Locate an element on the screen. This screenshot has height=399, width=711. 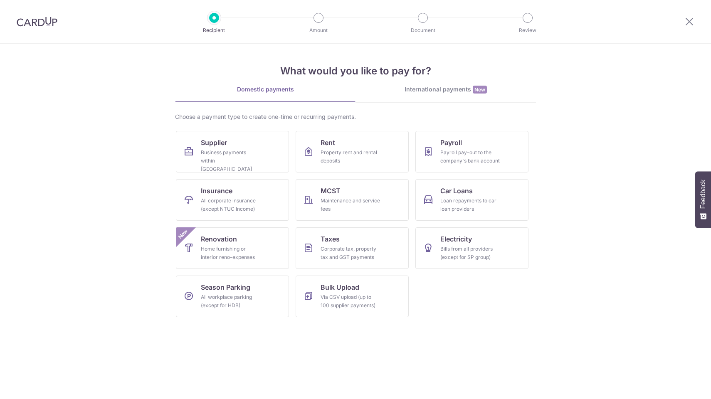
div: Maintenance and service fees is located at coordinates (350, 205).